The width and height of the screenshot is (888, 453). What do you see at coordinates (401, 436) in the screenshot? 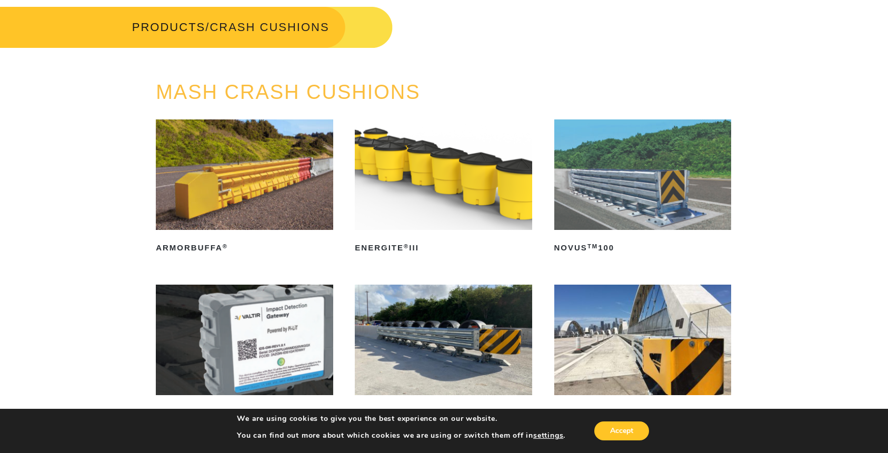
I see `p: You can find out more about which cookies we are using or switch them off in .` at bounding box center [401, 436].